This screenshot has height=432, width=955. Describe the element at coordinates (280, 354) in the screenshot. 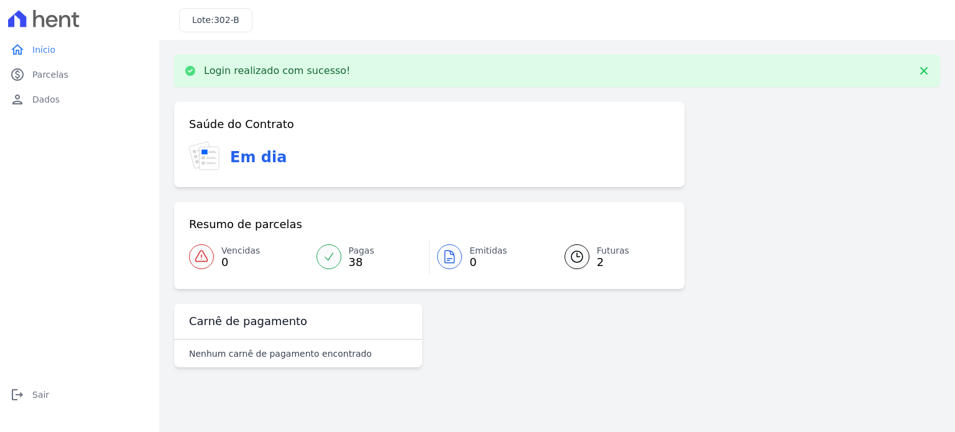

I see `p: Nenhum carnê de pagamento encontrado` at that location.